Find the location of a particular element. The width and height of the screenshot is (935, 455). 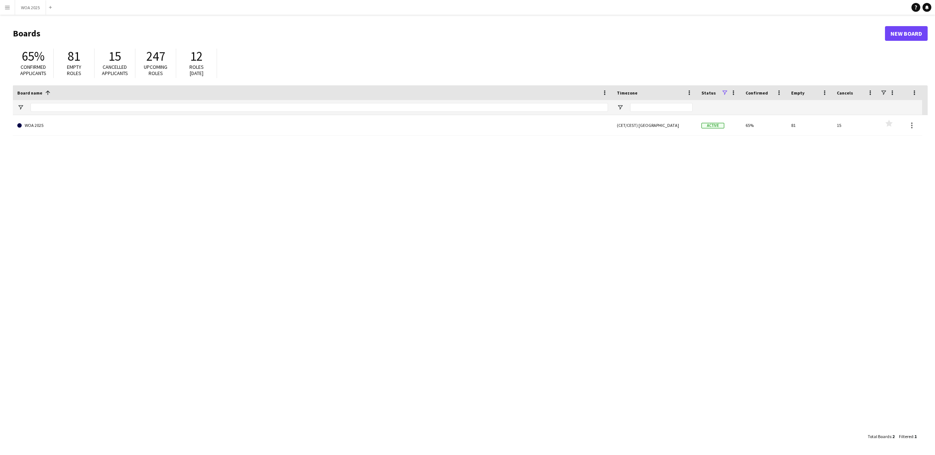

div: 15 is located at coordinates (855, 125).